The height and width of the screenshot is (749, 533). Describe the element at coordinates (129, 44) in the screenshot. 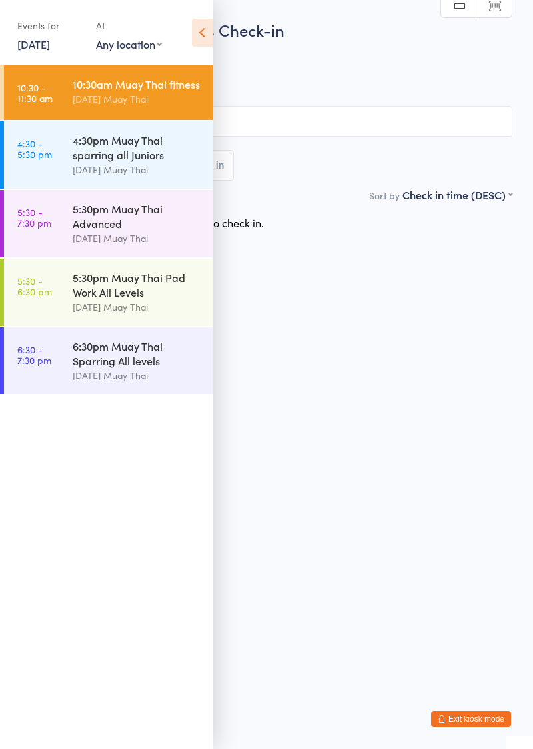

I see `div: Any location` at that location.